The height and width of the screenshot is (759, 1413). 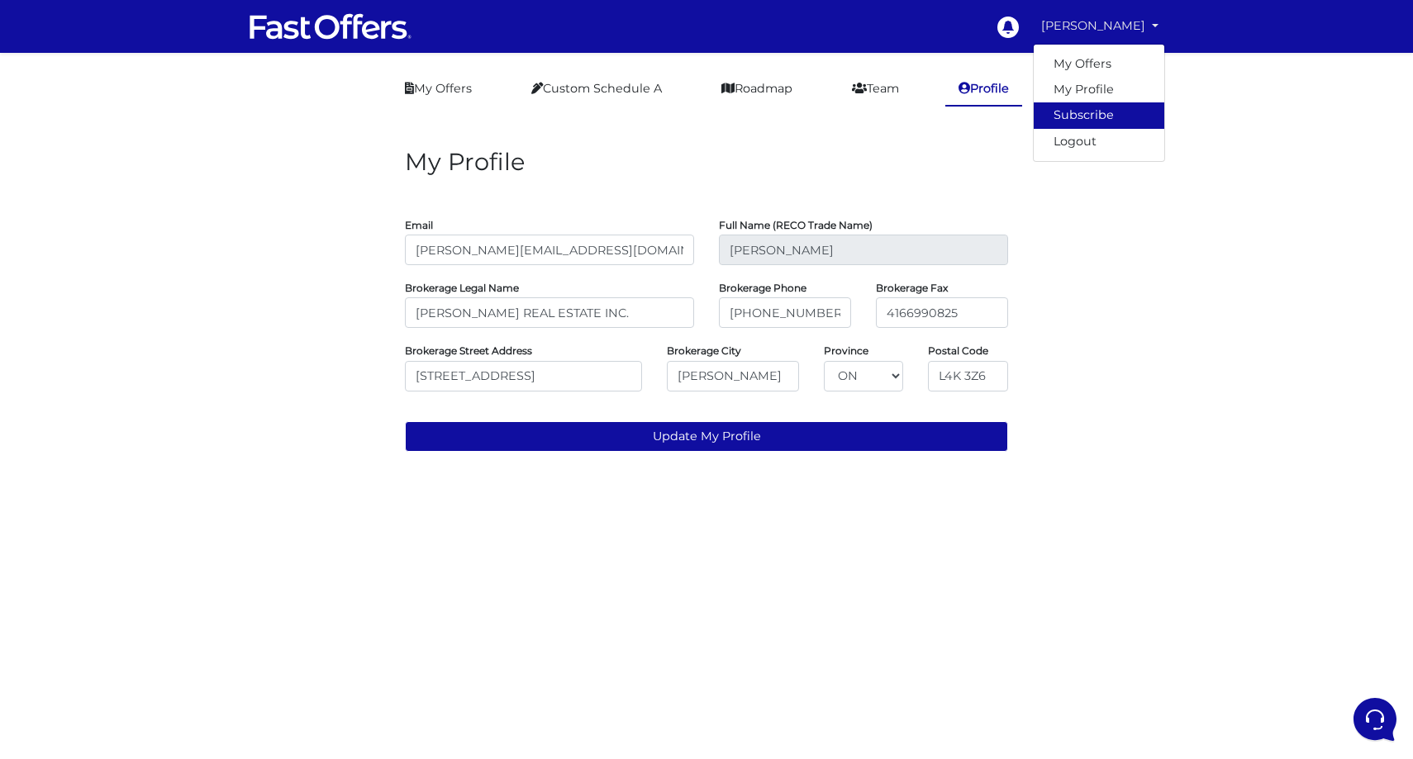 I want to click on p: Home, so click(x=64, y=561).